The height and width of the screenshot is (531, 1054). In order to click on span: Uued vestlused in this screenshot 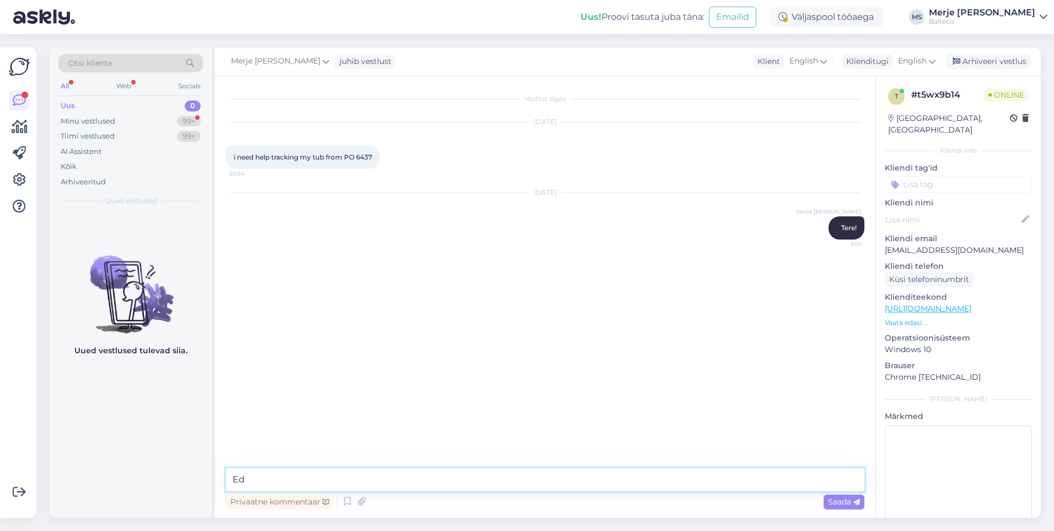, I will do `click(131, 201)`.